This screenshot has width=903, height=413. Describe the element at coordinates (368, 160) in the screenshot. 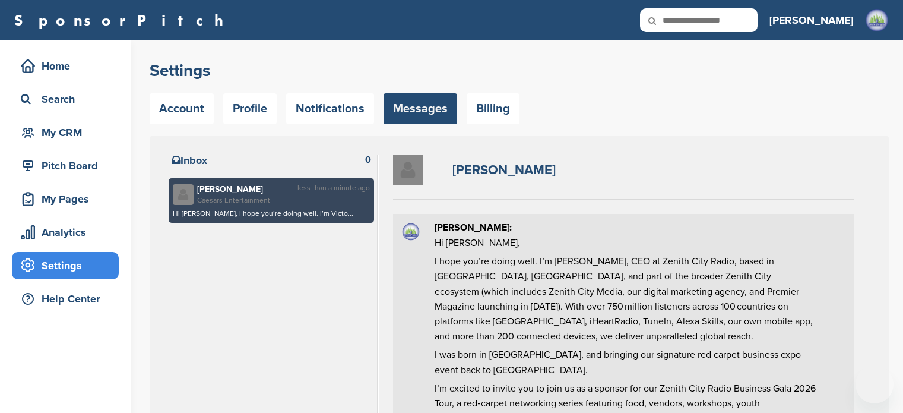

I see `div: 0` at that location.